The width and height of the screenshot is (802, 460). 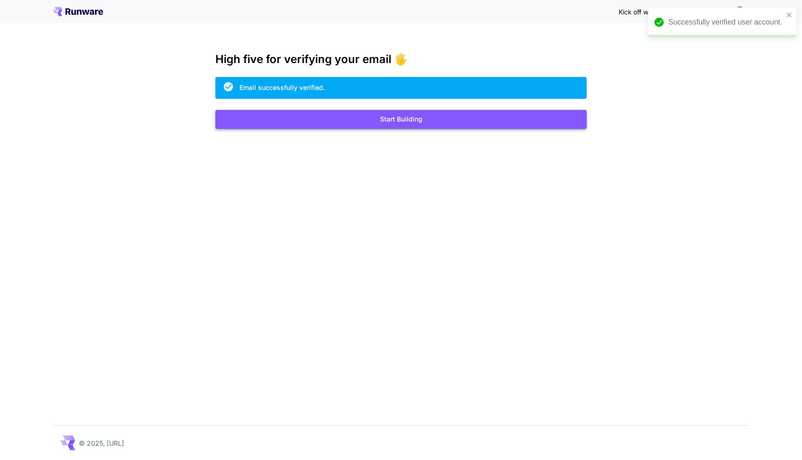 What do you see at coordinates (726, 22) in the screenshot?
I see `div: Successfully verified user account.` at bounding box center [726, 22].